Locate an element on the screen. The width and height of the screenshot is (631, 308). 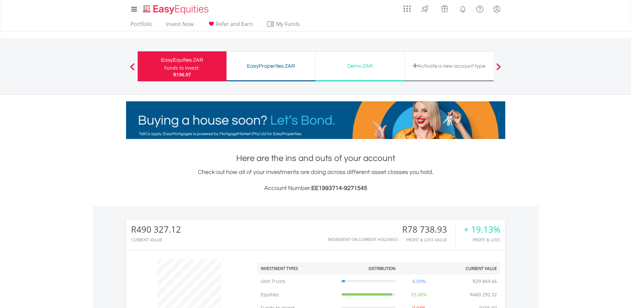
div: R78 738.93 is located at coordinates (429, 229).